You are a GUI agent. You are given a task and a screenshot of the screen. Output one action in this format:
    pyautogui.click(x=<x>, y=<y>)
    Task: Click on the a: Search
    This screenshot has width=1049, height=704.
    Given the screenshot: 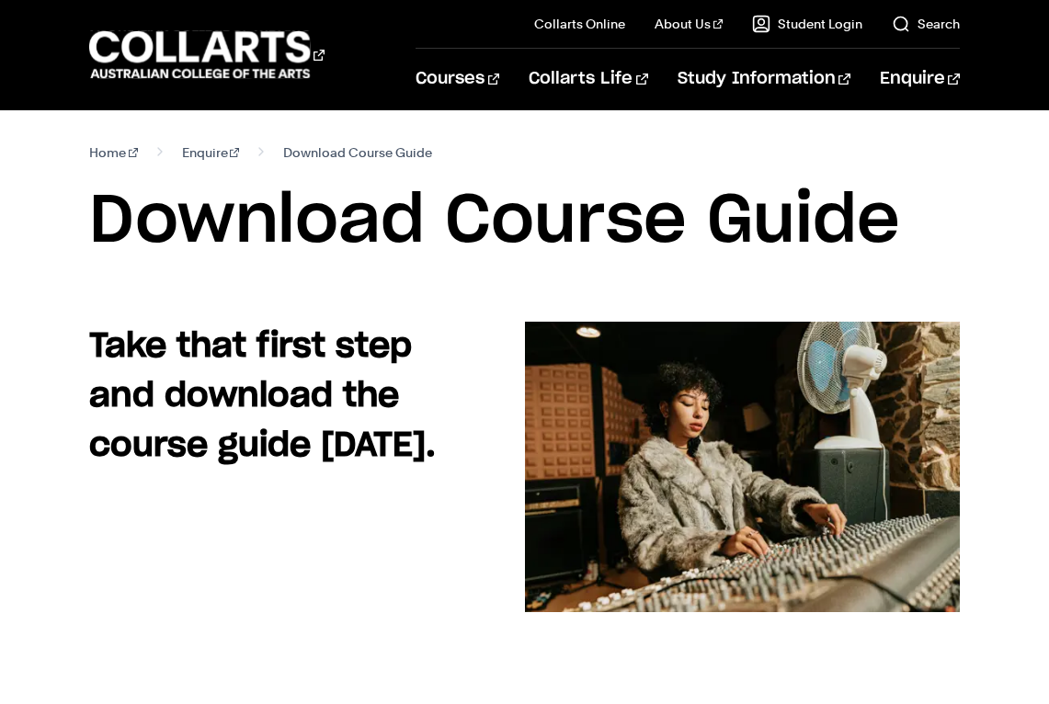 What is the action you would take?
    pyautogui.click(x=925, y=24)
    